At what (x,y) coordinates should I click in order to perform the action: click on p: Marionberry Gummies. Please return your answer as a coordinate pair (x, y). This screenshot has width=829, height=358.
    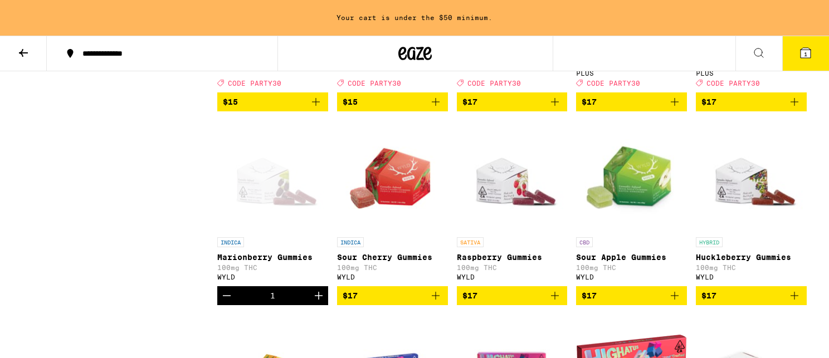
    Looking at the image, I should click on (272, 257).